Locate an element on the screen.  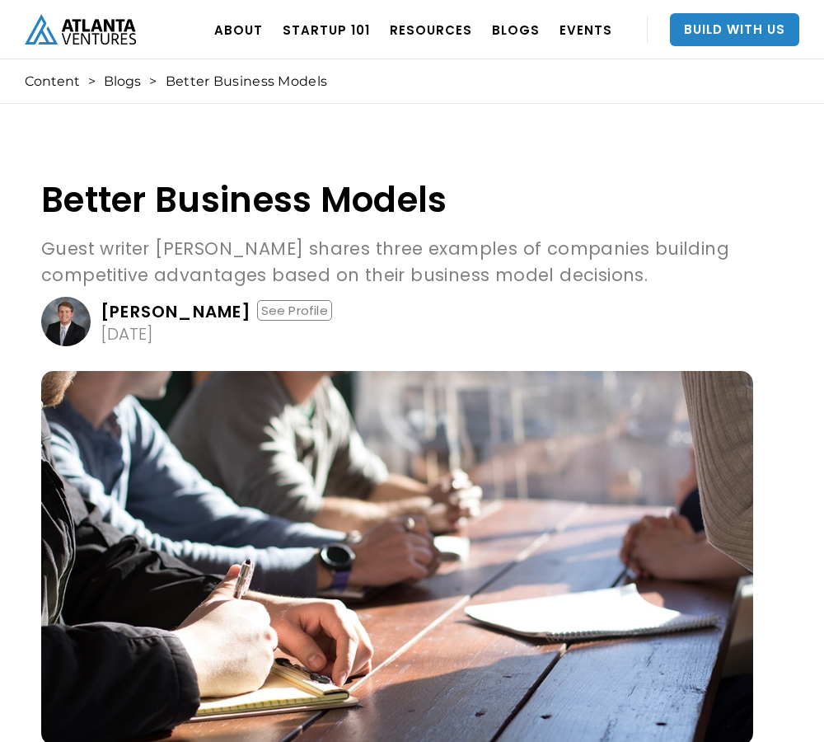
a: EVENTS is located at coordinates (586, 30).